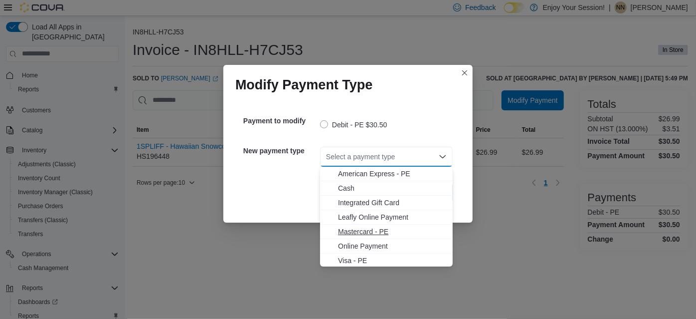 The width and height of the screenshot is (696, 319). Describe the element at coordinates (392, 260) in the screenshot. I see `span: Visa - PE` at that location.